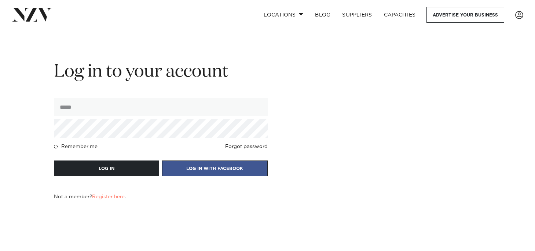  What do you see at coordinates (161, 72) in the screenshot?
I see `h2: Log in to your account` at bounding box center [161, 72].